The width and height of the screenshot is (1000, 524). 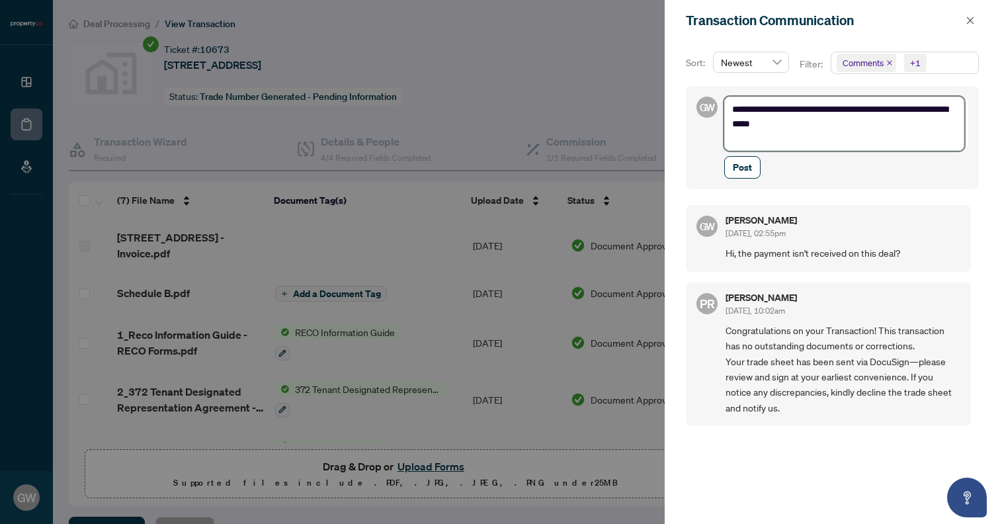 I want to click on div: +1, so click(x=915, y=63).